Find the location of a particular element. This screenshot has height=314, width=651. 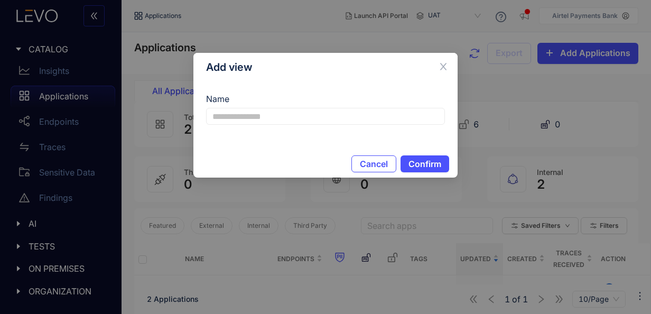

button: Close is located at coordinates (443, 67).